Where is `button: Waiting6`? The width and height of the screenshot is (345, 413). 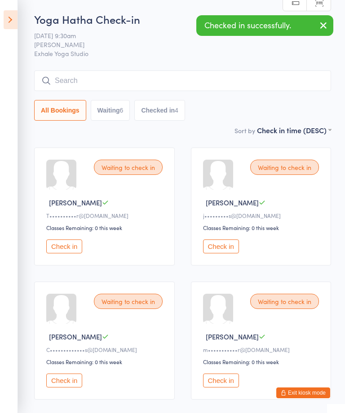 button: Waiting6 is located at coordinates (110, 110).